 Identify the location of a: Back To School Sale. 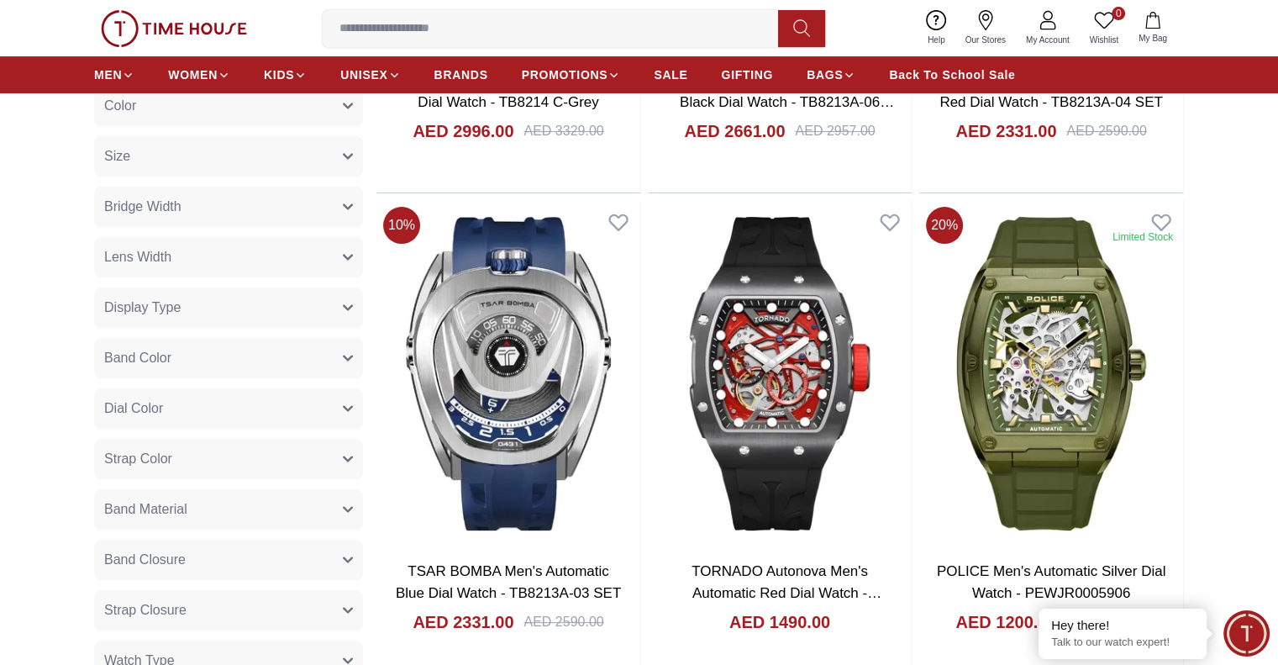
(952, 75).